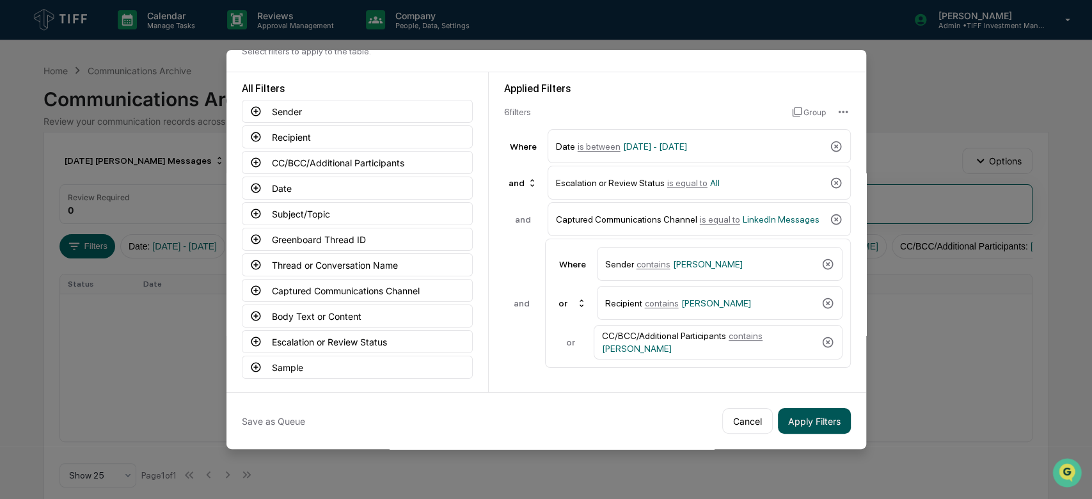 This screenshot has height=499, width=1092. I want to click on button: Sender, so click(357, 111).